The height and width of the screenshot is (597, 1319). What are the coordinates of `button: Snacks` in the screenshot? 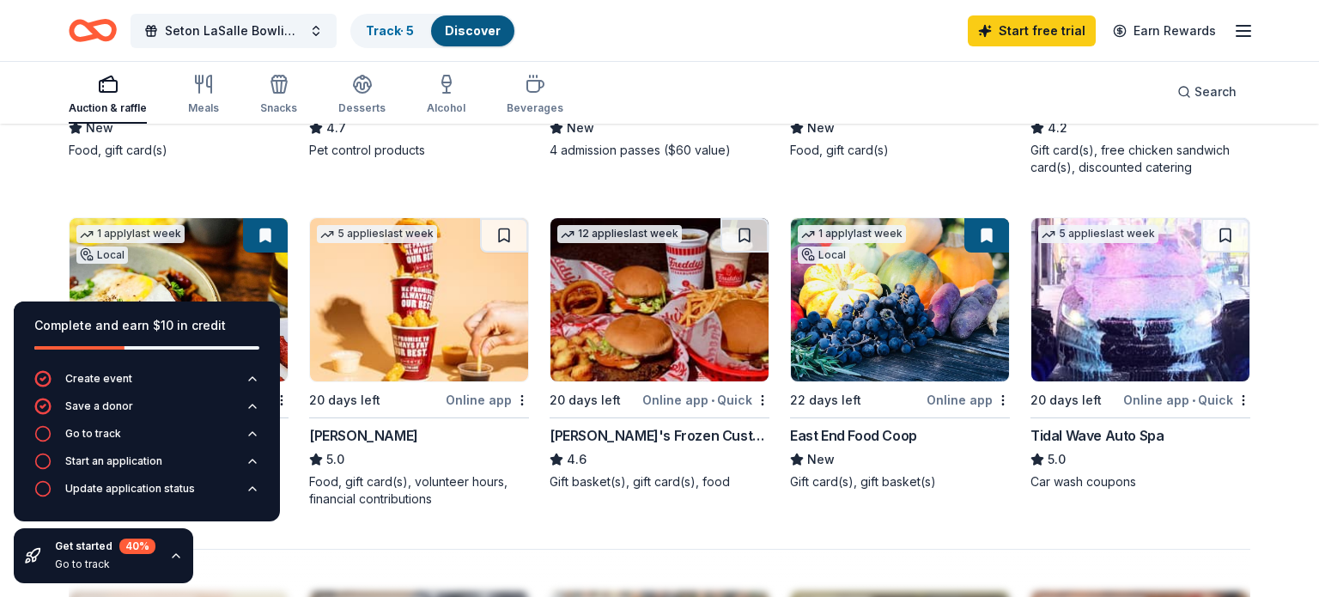 It's located at (278, 95).